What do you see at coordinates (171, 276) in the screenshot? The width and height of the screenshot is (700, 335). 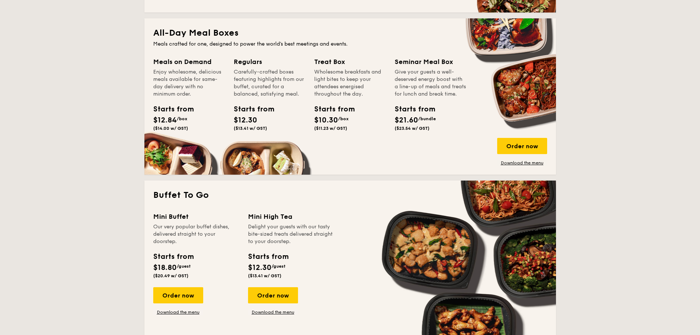 I see `span: ($20.49 w/ GST)` at bounding box center [171, 276].